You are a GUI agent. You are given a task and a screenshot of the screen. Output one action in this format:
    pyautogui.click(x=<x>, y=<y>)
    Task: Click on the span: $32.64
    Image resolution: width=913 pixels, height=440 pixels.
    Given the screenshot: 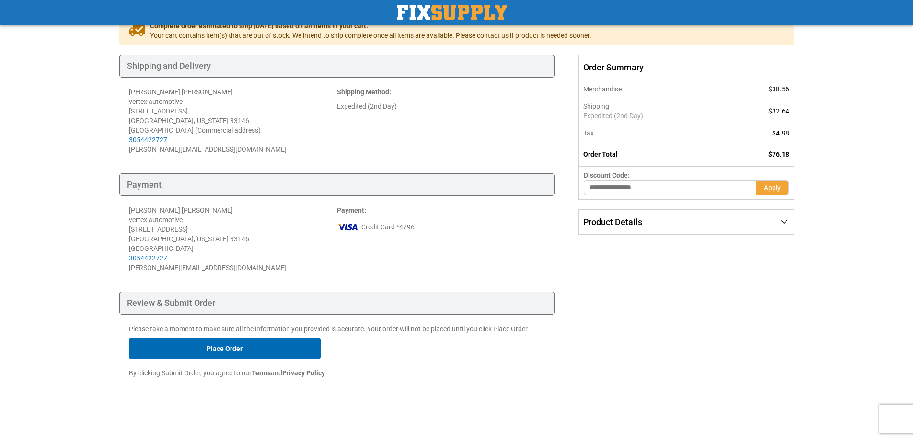 What is the action you would take?
    pyautogui.click(x=778, y=111)
    